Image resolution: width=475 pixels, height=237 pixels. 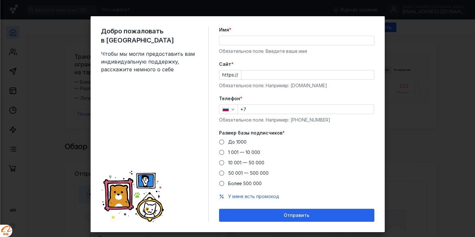 What do you see at coordinates (150, 62) in the screenshot?
I see `span: Чтобы мы могли предоставить вам индивидуальную поддержку, расскажите немного о себе` at bounding box center [150, 62].